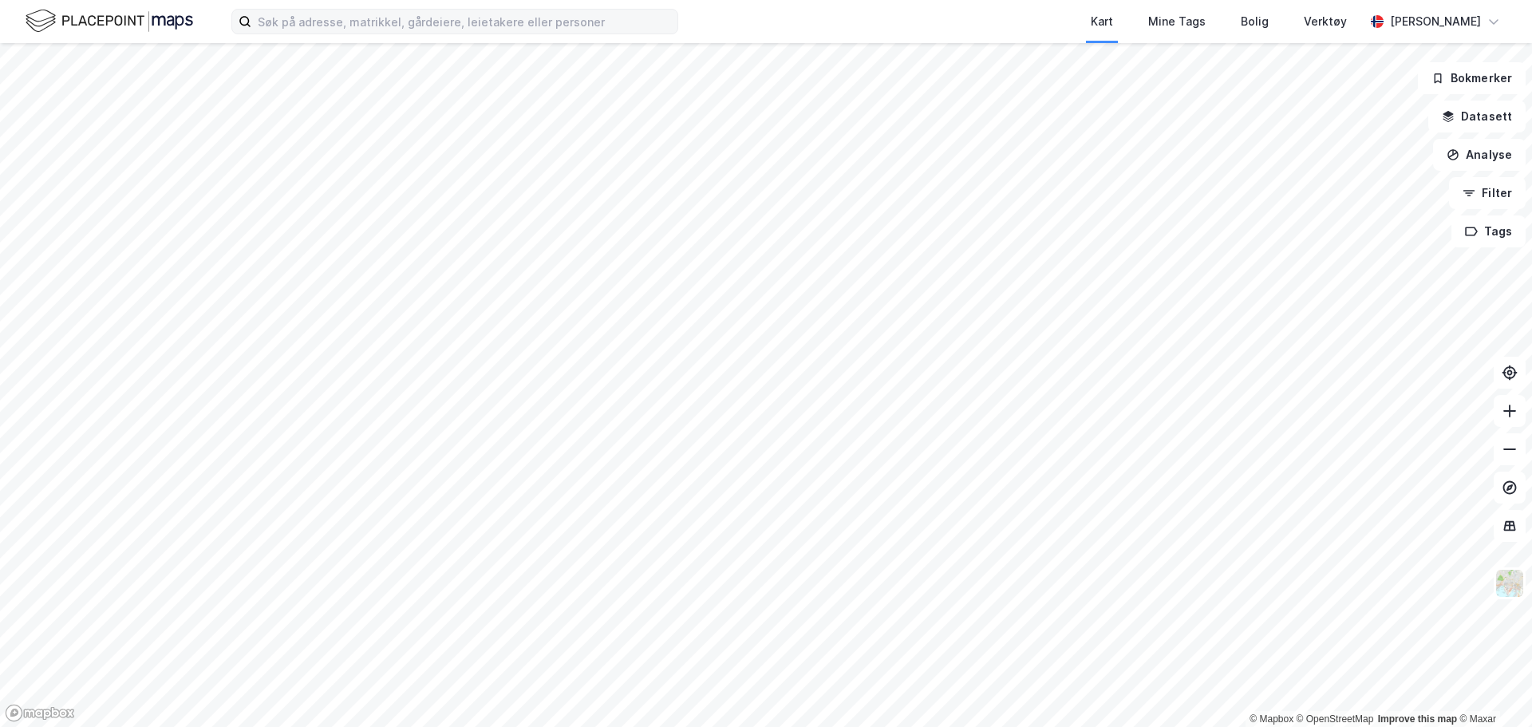 The image size is (1532, 727). I want to click on div: Mine Tags, so click(1177, 22).